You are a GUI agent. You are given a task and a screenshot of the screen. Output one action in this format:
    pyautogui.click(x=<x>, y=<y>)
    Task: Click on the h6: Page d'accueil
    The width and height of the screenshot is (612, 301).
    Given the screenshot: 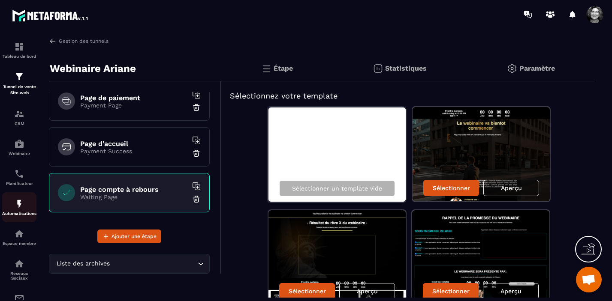 What is the action you would take?
    pyautogui.click(x=134, y=144)
    